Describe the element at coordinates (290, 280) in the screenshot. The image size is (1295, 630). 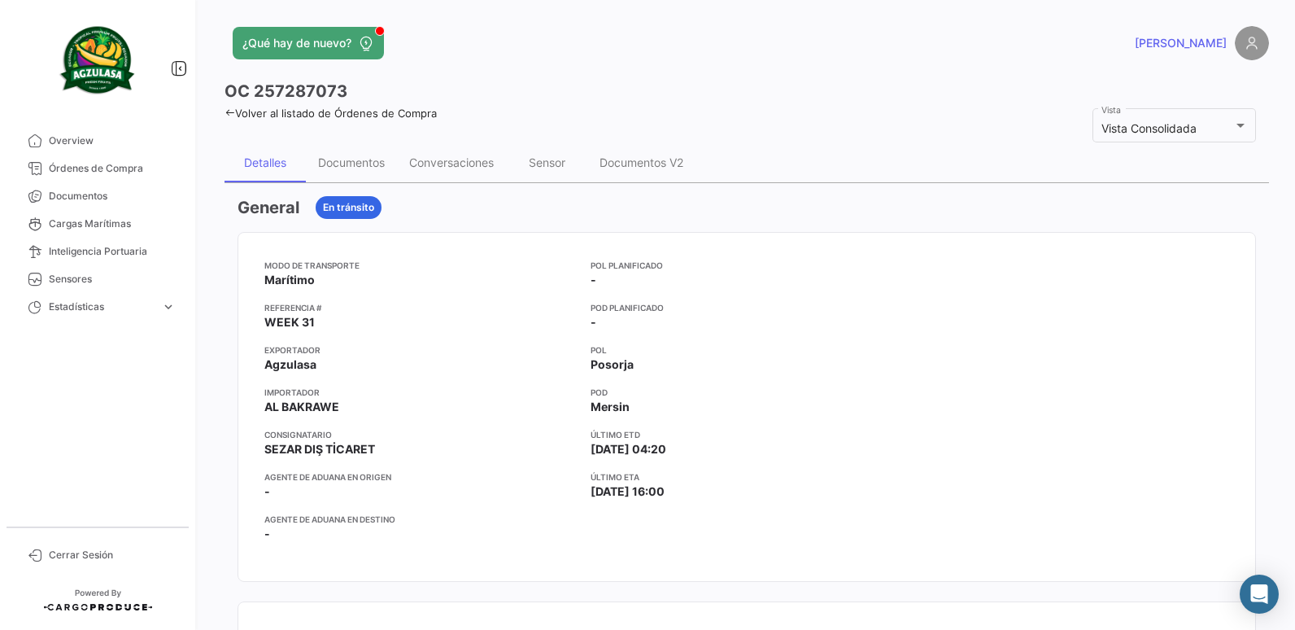
I see `span: Marítimo` at that location.